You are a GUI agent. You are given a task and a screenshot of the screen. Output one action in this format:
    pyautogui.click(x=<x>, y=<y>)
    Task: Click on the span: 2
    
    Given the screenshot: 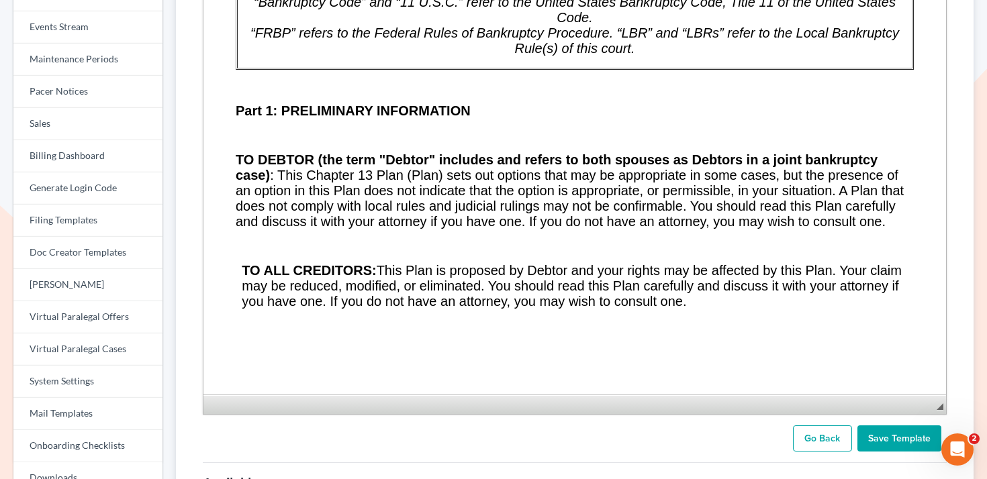 What is the action you would take?
    pyautogui.click(x=974, y=439)
    